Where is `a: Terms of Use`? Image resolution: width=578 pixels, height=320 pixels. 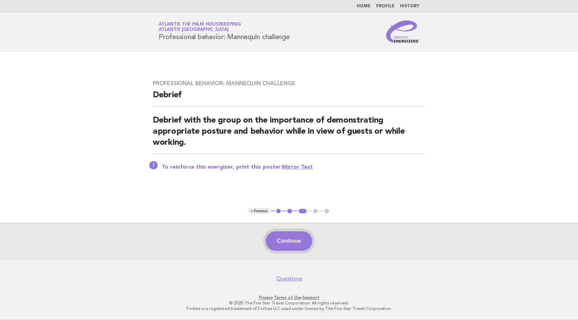
a: Terms of Use is located at coordinates (288, 297).